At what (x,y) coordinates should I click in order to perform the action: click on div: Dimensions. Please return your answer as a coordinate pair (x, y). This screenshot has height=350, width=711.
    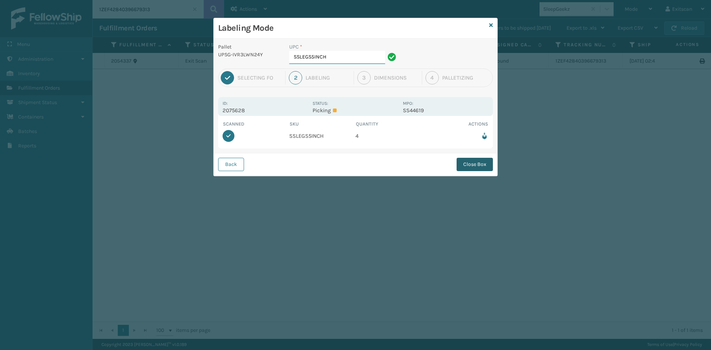
    Looking at the image, I should click on (396, 78).